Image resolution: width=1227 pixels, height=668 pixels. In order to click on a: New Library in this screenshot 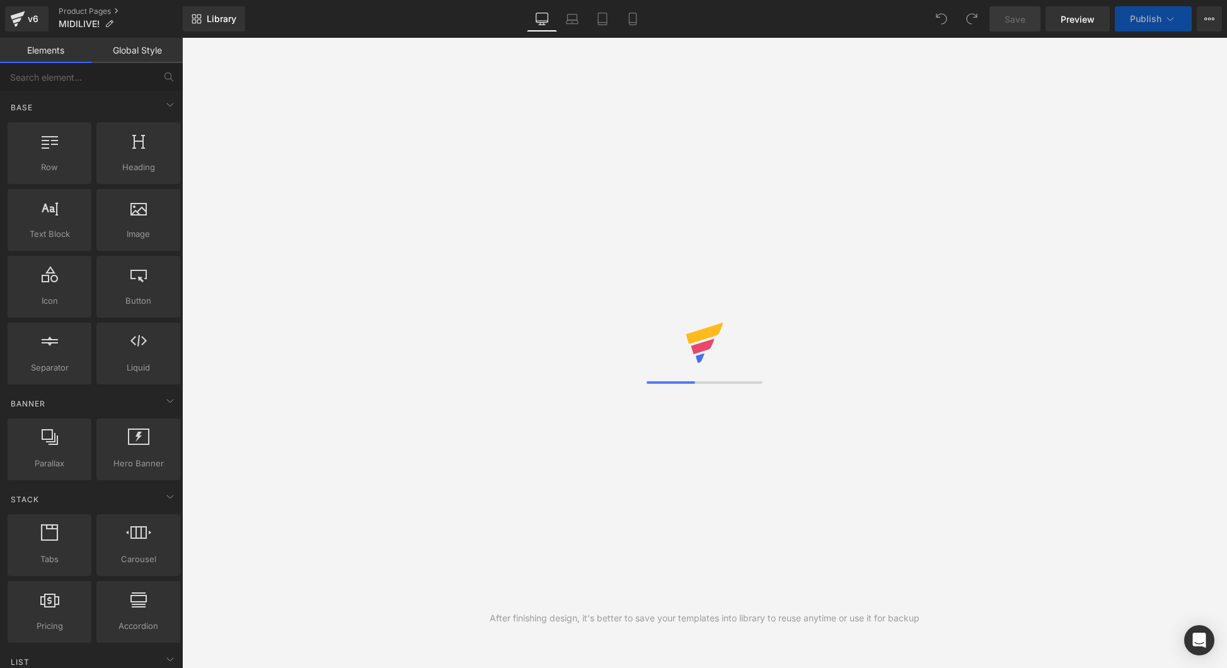, I will do `click(214, 19)`.